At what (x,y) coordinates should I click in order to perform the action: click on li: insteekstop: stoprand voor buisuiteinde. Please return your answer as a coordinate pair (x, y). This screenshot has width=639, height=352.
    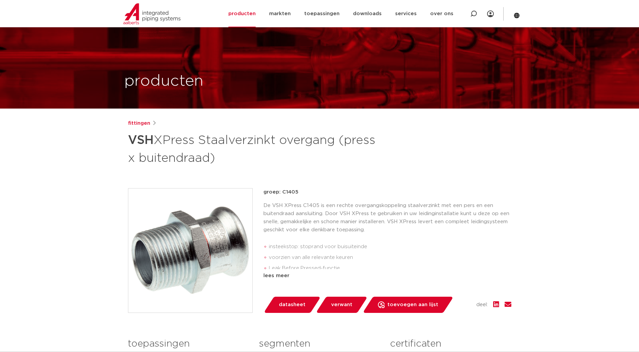
    Looking at the image, I should click on (390, 246).